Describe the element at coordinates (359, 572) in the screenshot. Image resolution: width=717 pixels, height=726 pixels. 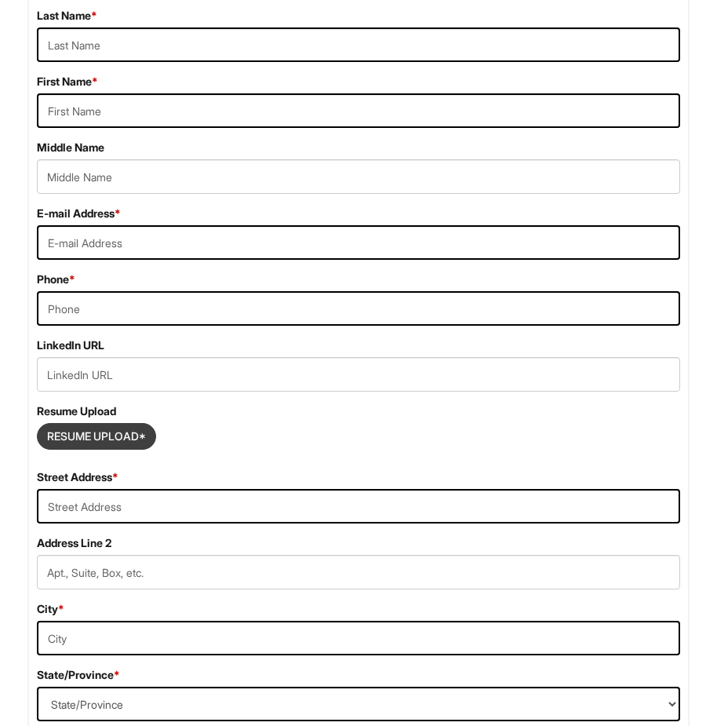
I see `input: Apt., Suite, Box, etc.` at that location.